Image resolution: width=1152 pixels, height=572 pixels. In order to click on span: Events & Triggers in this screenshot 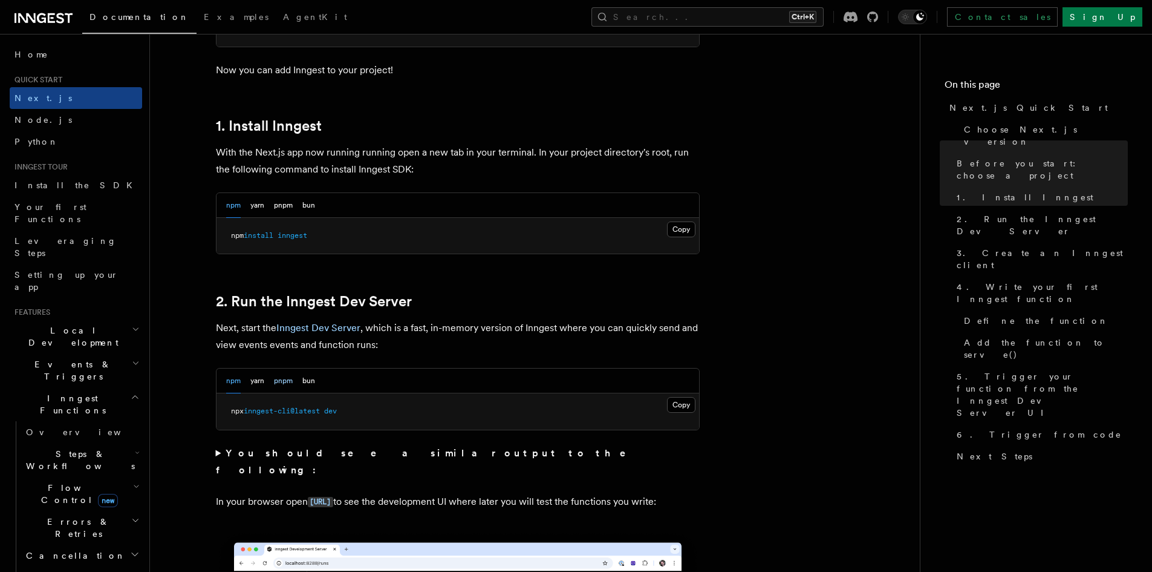, I will do `click(71, 370)`.